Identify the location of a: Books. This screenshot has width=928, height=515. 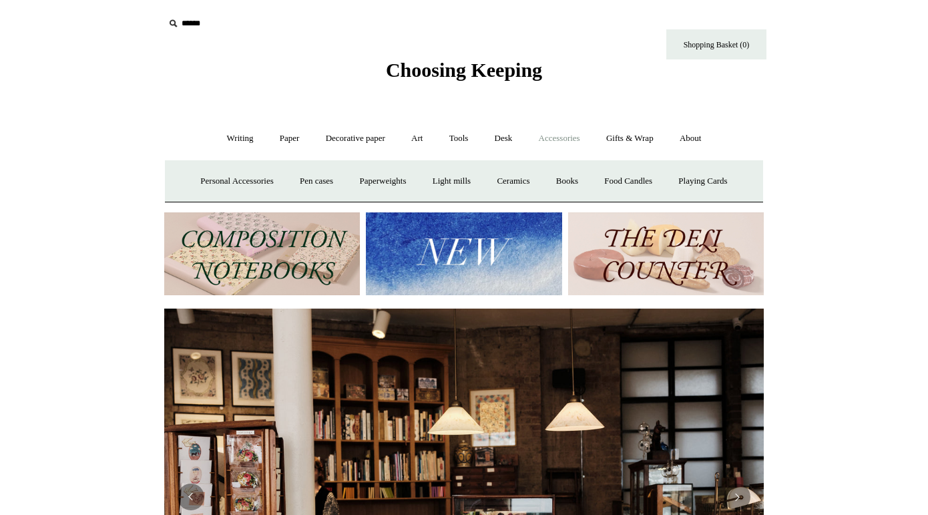
(567, 181).